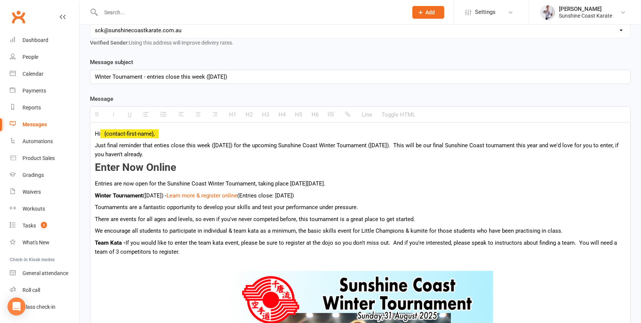  What do you see at coordinates (34, 124) in the screenshot?
I see `div: Messages` at bounding box center [34, 124].